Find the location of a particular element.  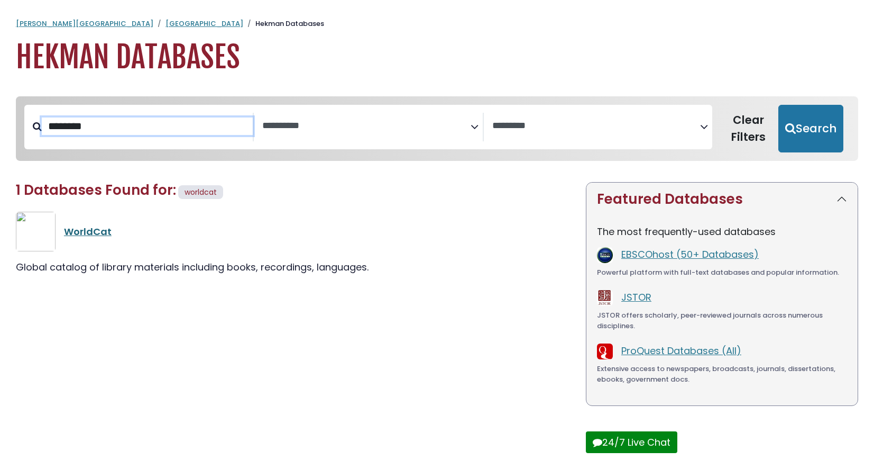

button: 24/7 Live Chat is located at coordinates (632, 442).